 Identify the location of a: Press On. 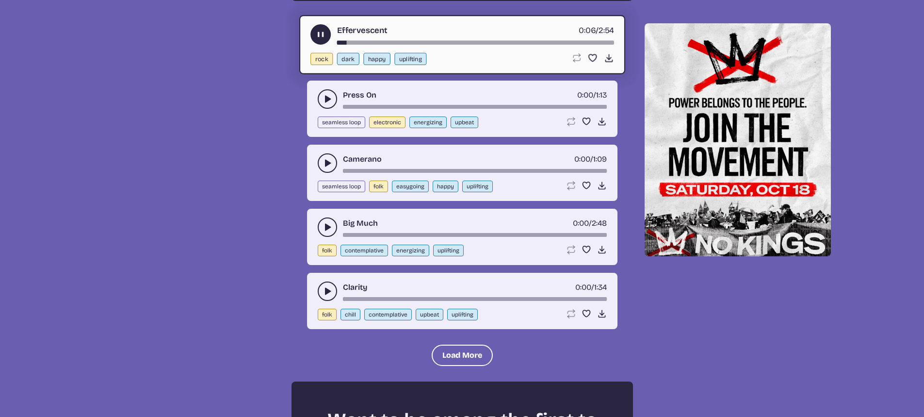
(359, 95).